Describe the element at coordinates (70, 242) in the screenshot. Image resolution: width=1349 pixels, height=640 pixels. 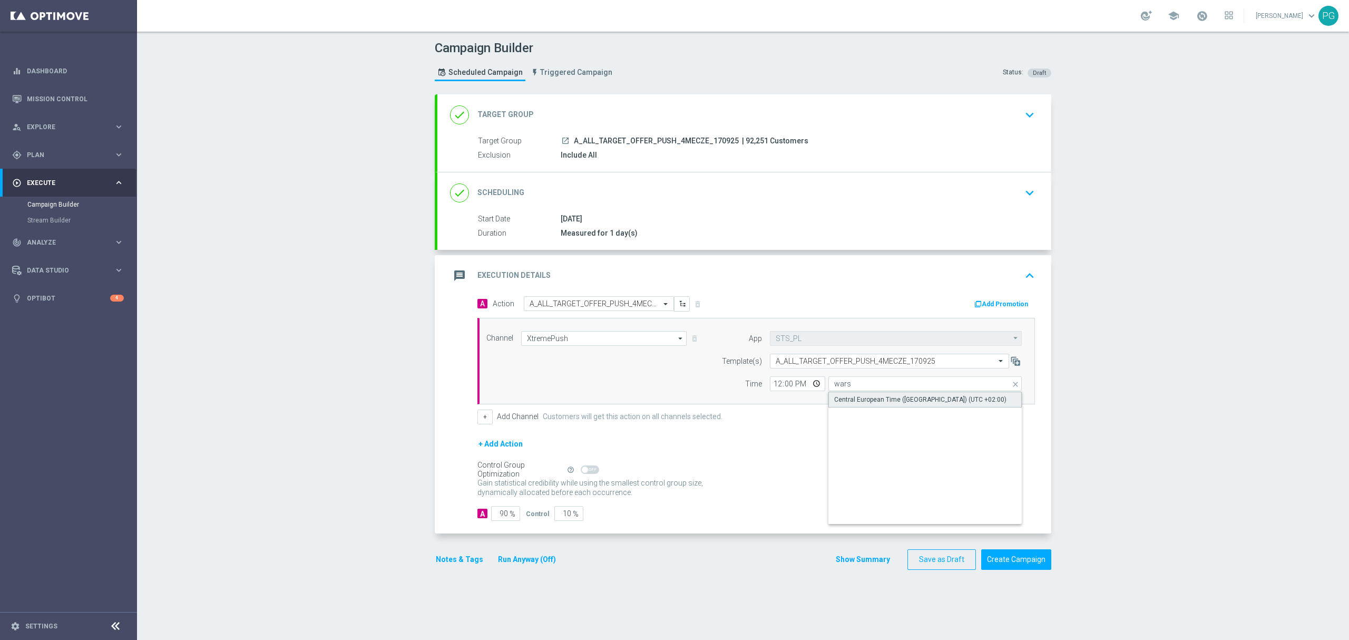
I see `span: Analyze` at that location.